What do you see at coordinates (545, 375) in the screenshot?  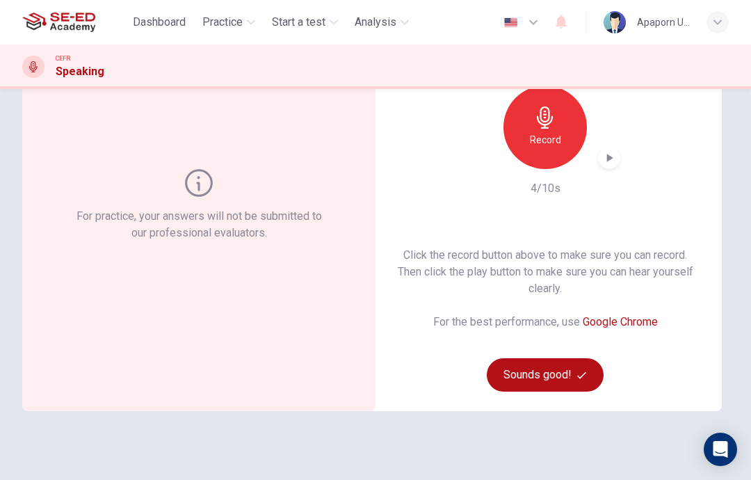 I see `button: Sounds good!` at bounding box center [545, 375].